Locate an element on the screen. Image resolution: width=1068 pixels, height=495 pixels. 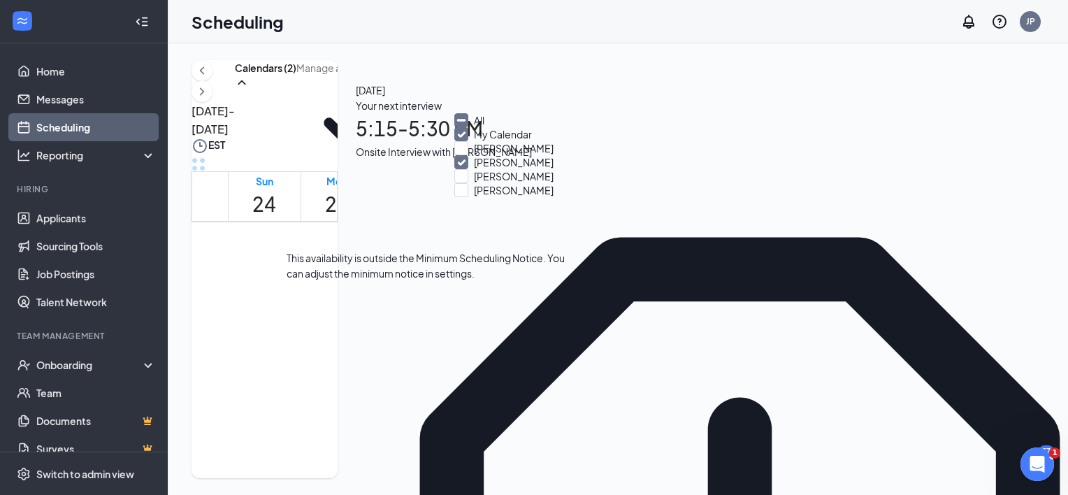
div: This availability is outside the Minimum Scheduling Notice. You can adjust the minimum notice in ... is located at coordinates (426, 266).